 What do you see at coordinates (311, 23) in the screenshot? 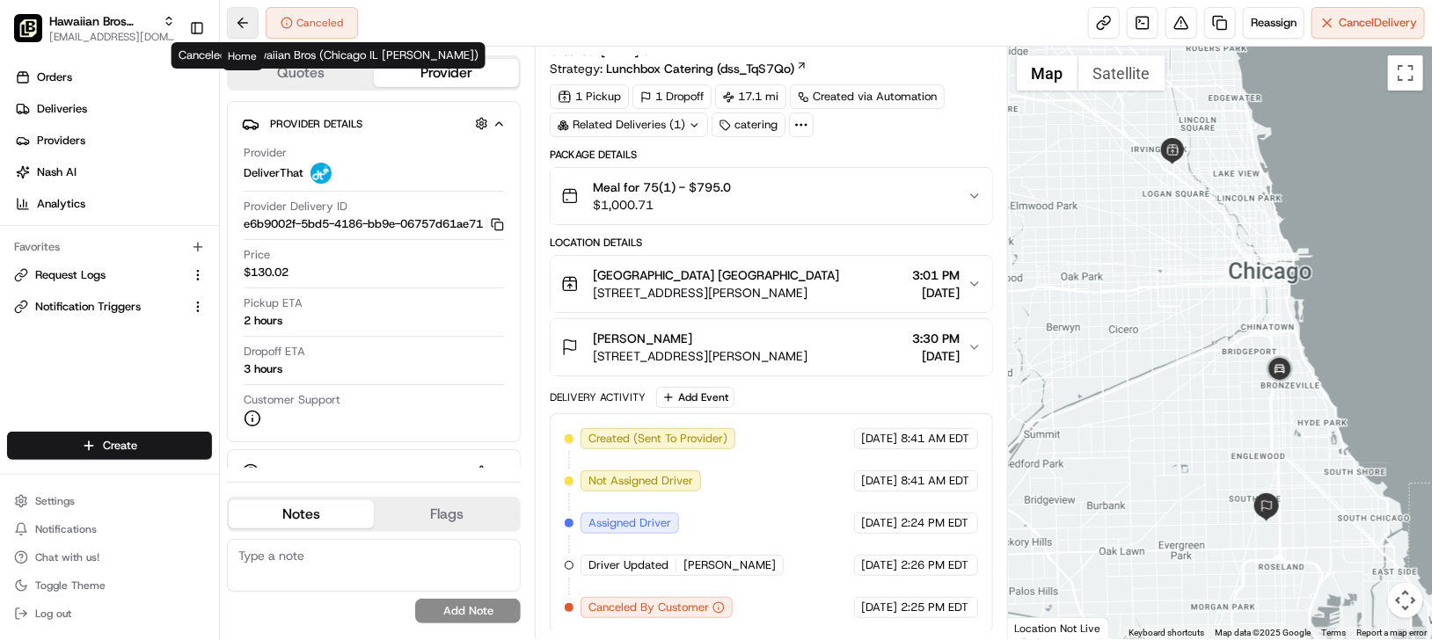
I see `button: Canceled` at bounding box center [311, 23].